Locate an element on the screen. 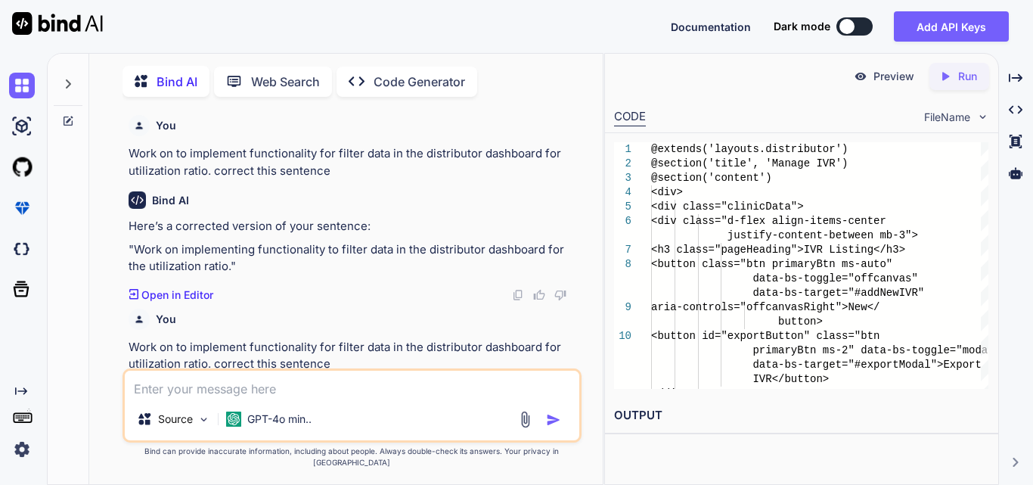  img: darkCloudIdeIcon is located at coordinates (22, 249).